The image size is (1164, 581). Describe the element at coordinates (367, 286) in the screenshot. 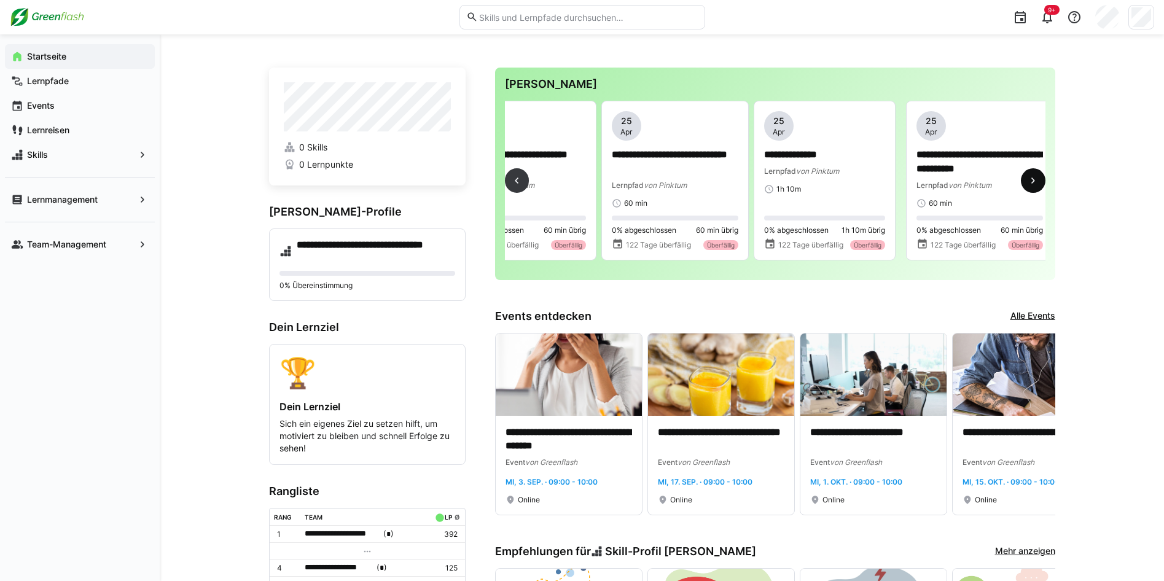

I see `p: 0% Übereinstimmung` at that location.